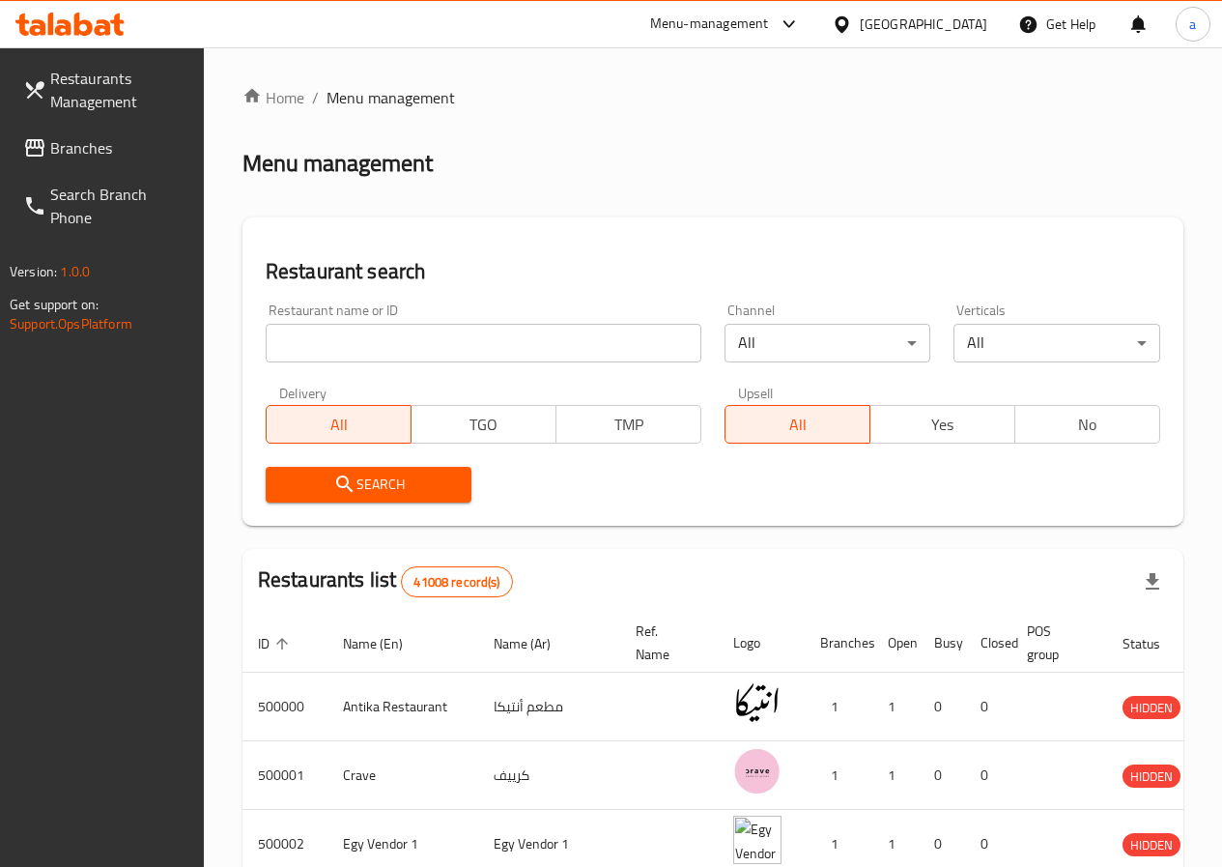  What do you see at coordinates (74, 271) in the screenshot?
I see `span: 1.0.0` at bounding box center [74, 271].